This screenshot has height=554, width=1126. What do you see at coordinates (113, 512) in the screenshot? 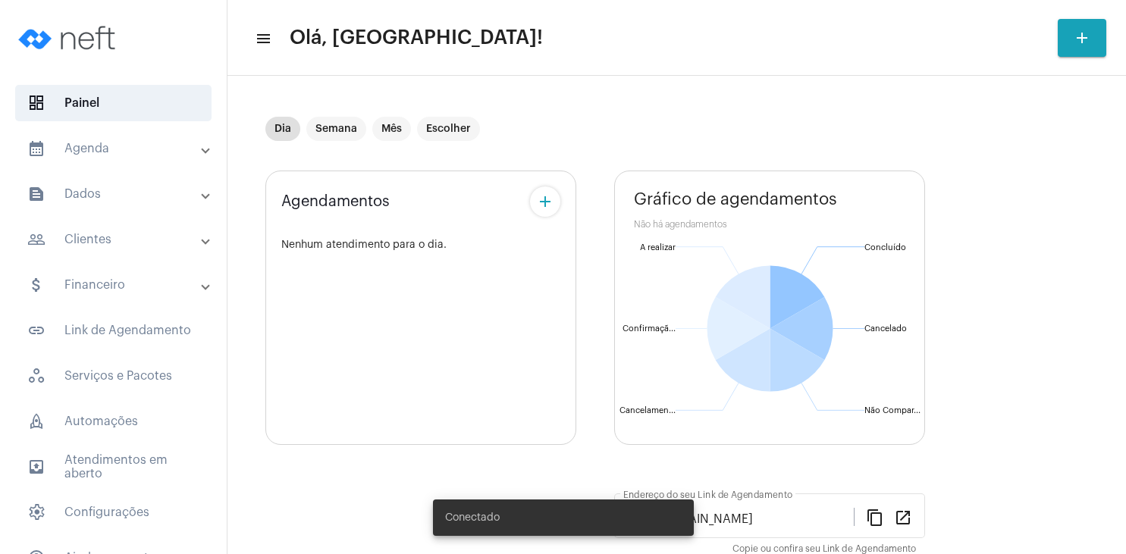
I see `span: Configurações` at bounding box center [113, 512].